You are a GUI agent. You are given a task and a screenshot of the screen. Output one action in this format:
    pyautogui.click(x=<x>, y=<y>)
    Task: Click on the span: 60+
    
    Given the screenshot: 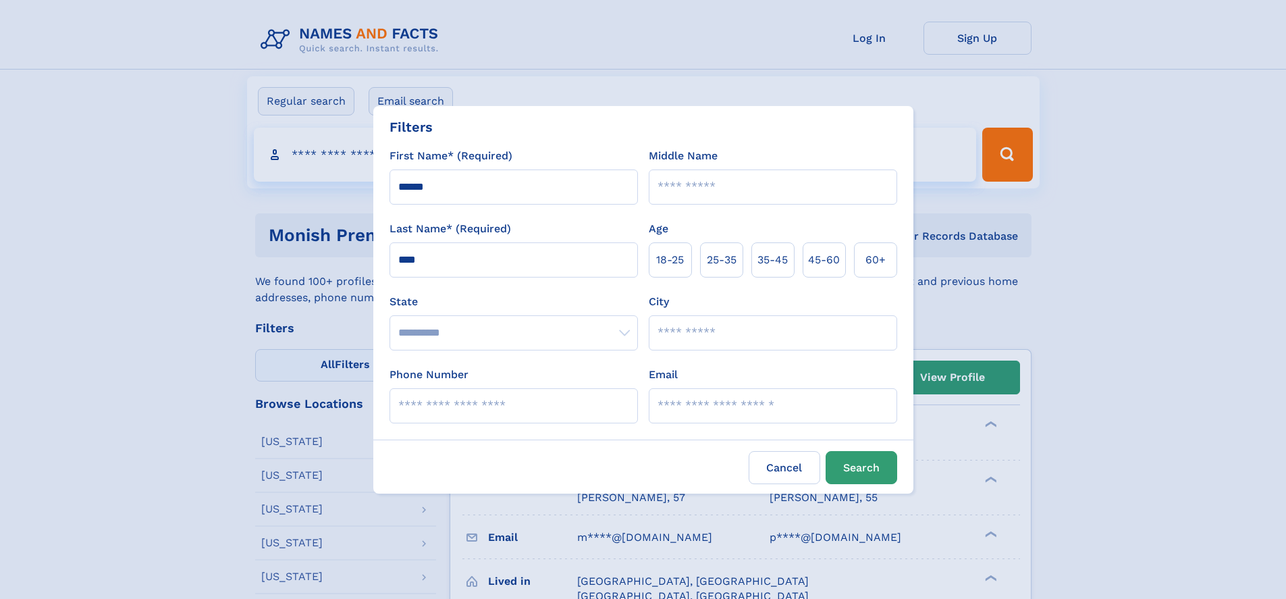 What is the action you would take?
    pyautogui.click(x=876, y=260)
    